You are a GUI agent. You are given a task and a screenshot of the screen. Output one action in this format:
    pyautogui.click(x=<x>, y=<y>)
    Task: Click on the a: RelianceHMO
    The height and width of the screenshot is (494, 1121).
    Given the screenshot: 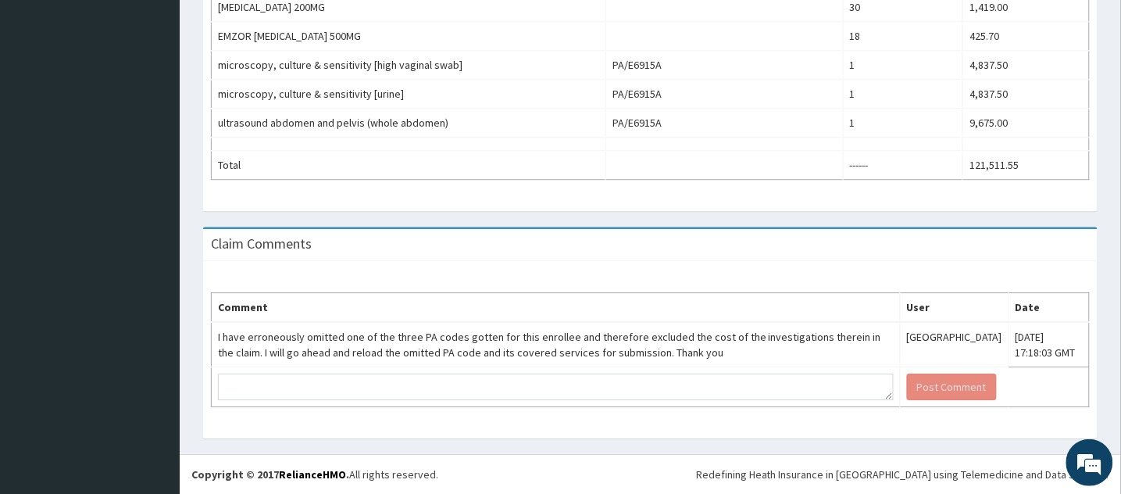 What is the action you would take?
    pyautogui.click(x=313, y=474)
    